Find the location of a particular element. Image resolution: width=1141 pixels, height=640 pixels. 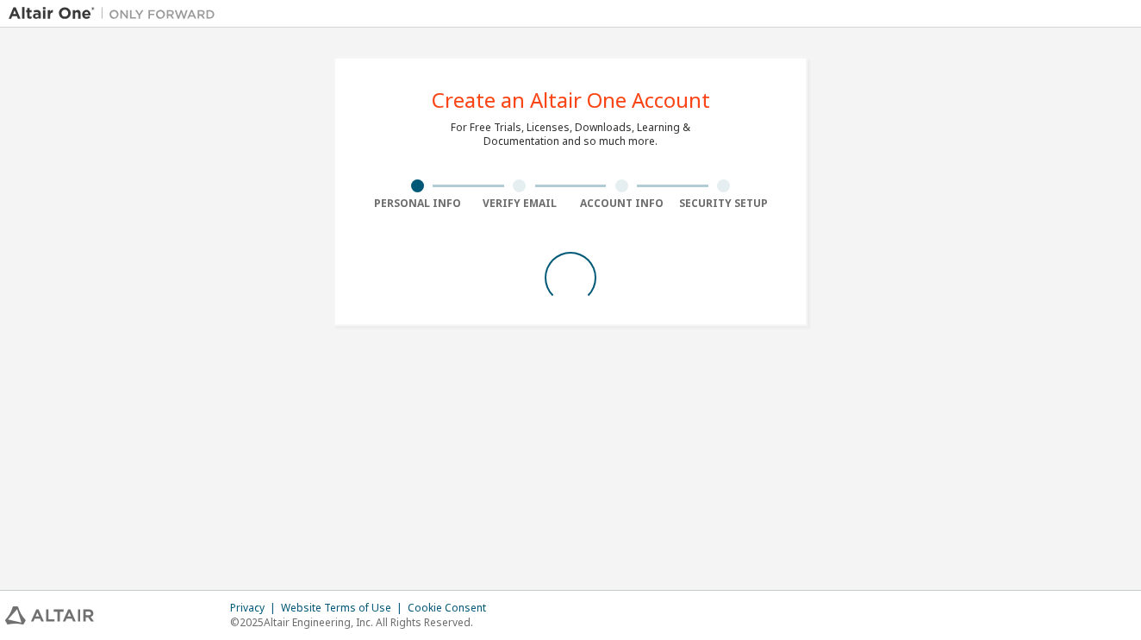

div: Website Terms of Use is located at coordinates (344, 608).